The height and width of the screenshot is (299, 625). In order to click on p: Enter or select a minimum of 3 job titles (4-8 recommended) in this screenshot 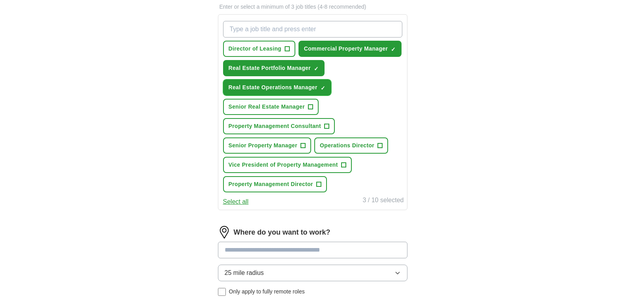, I will do `click(312, 7)`.